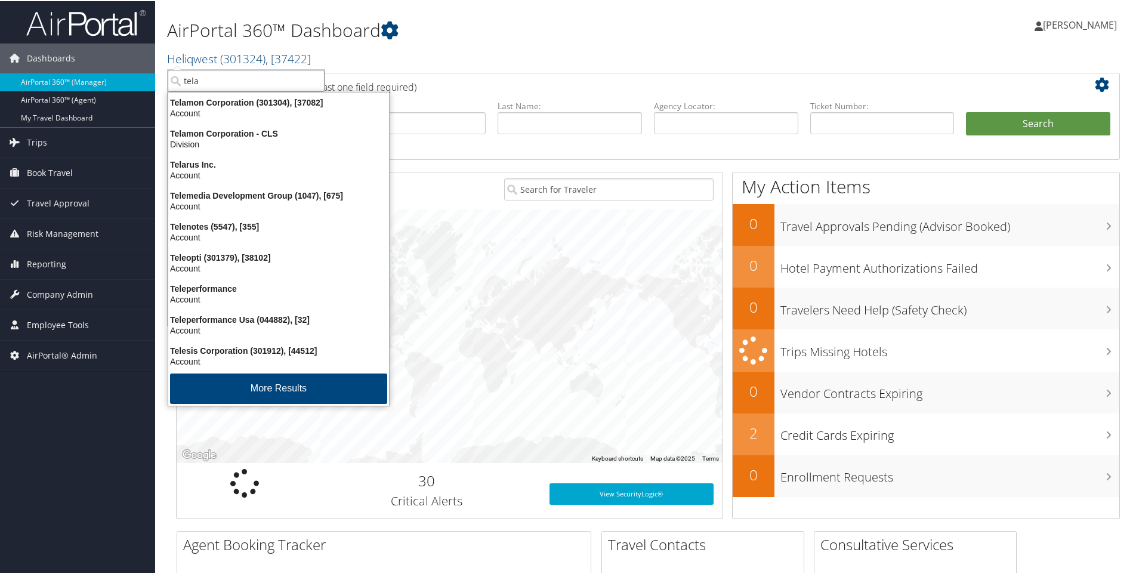 The image size is (1136, 574). Describe the element at coordinates (279, 194) in the screenshot. I see `div: Telemedia Development Group (1047), [675]` at that location.